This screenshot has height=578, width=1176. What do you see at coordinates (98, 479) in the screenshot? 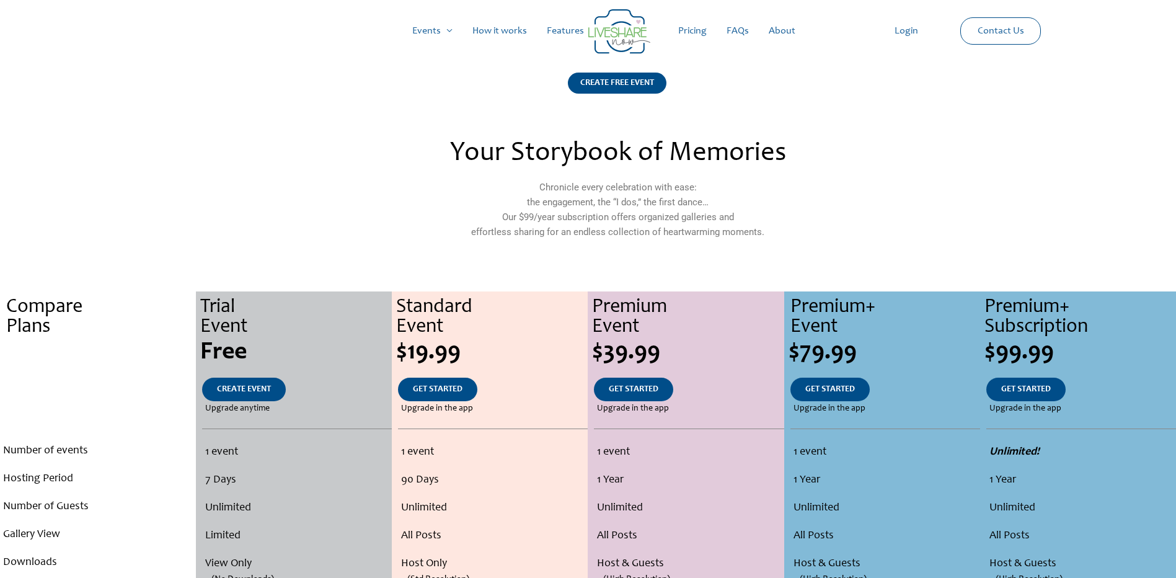
I see `li: Hosting Period` at bounding box center [98, 479].